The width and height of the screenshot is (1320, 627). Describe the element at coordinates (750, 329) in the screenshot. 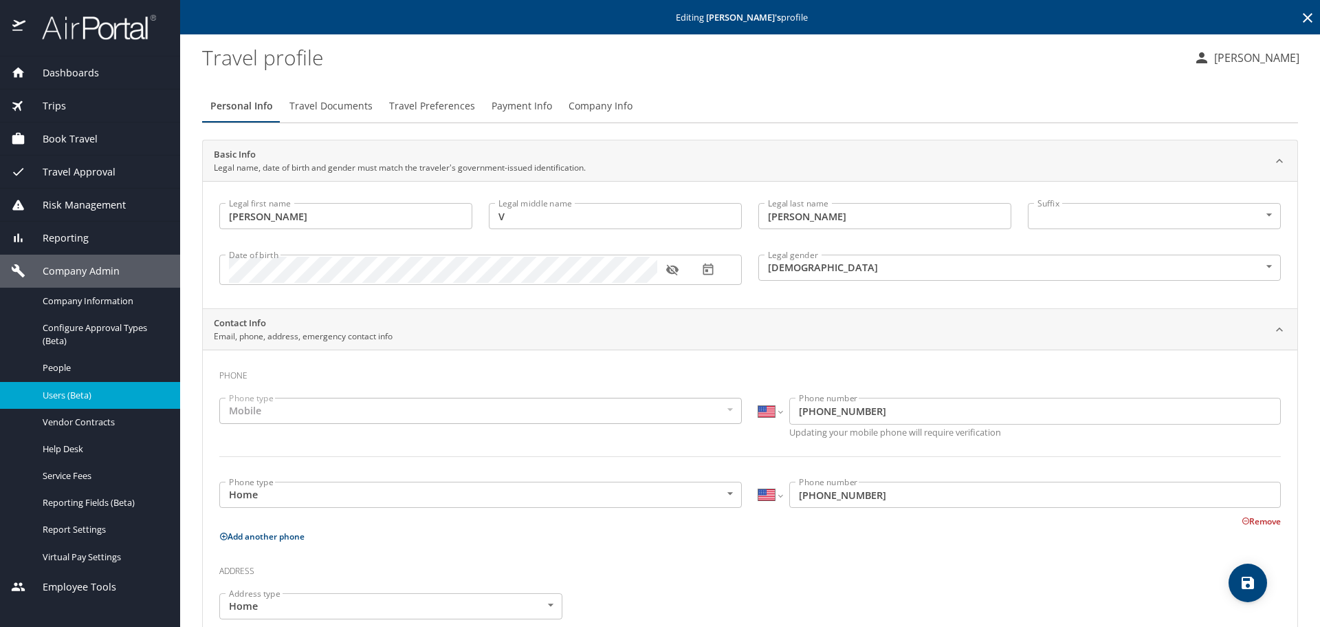

I see `div: Contact InfoEmail, phone, address, emergency contact info` at that location.